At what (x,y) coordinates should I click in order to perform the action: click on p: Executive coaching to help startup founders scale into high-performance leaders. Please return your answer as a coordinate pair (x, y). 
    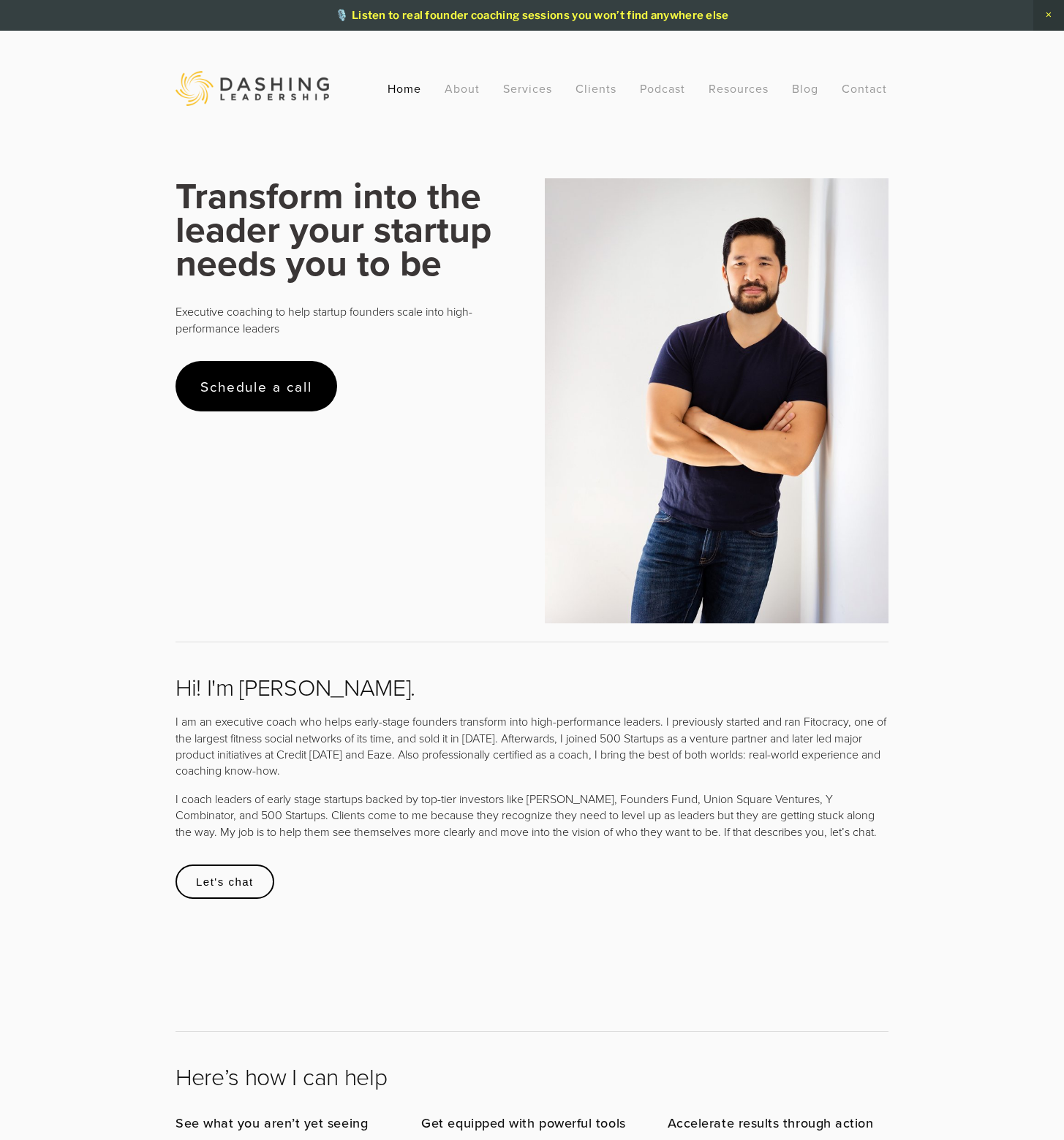
    Looking at the image, I should click on (347, 319).